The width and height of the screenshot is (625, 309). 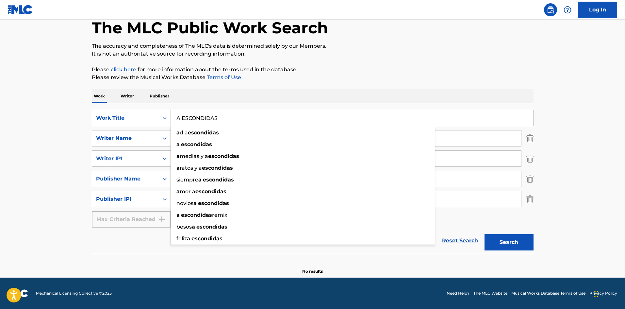 What do you see at coordinates (99, 96) in the screenshot?
I see `p: Work` at bounding box center [99, 96].